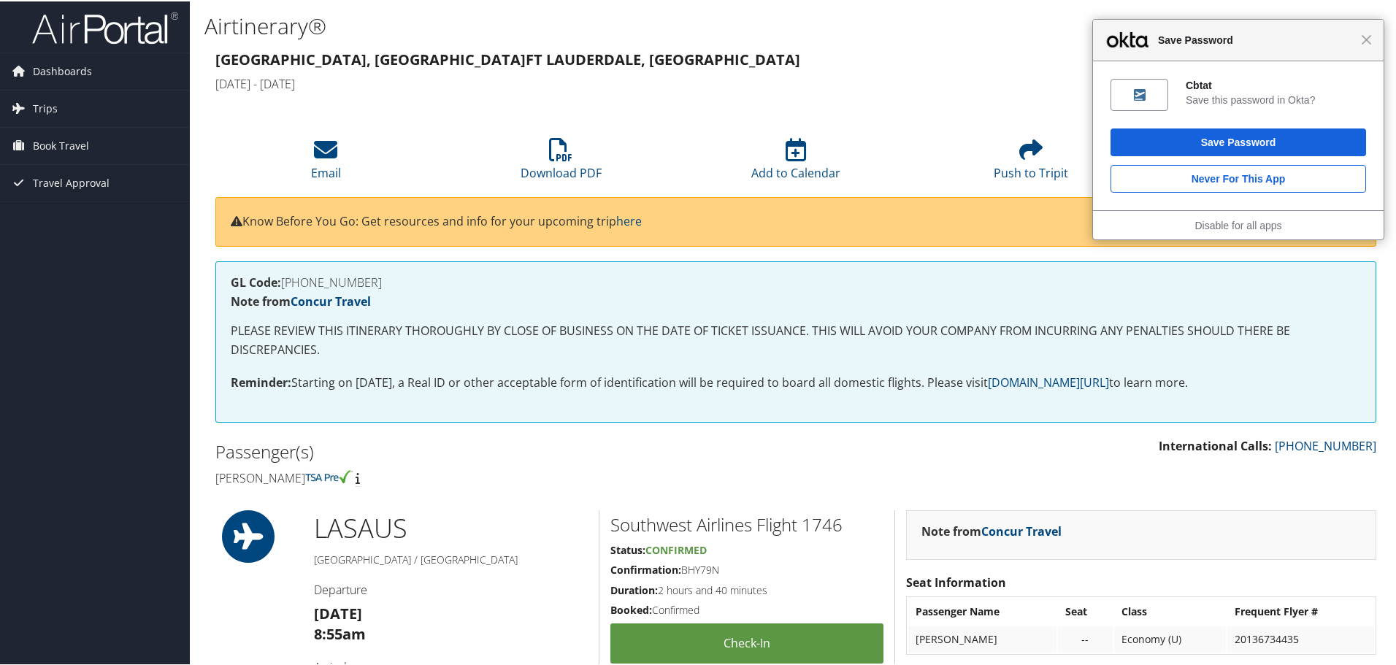  Describe the element at coordinates (1238, 141) in the screenshot. I see `button: Save Password` at that location.